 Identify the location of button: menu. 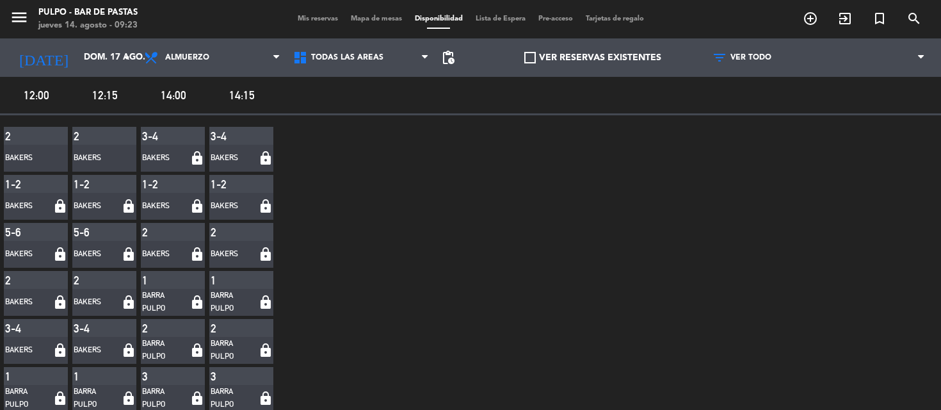
(19, 19).